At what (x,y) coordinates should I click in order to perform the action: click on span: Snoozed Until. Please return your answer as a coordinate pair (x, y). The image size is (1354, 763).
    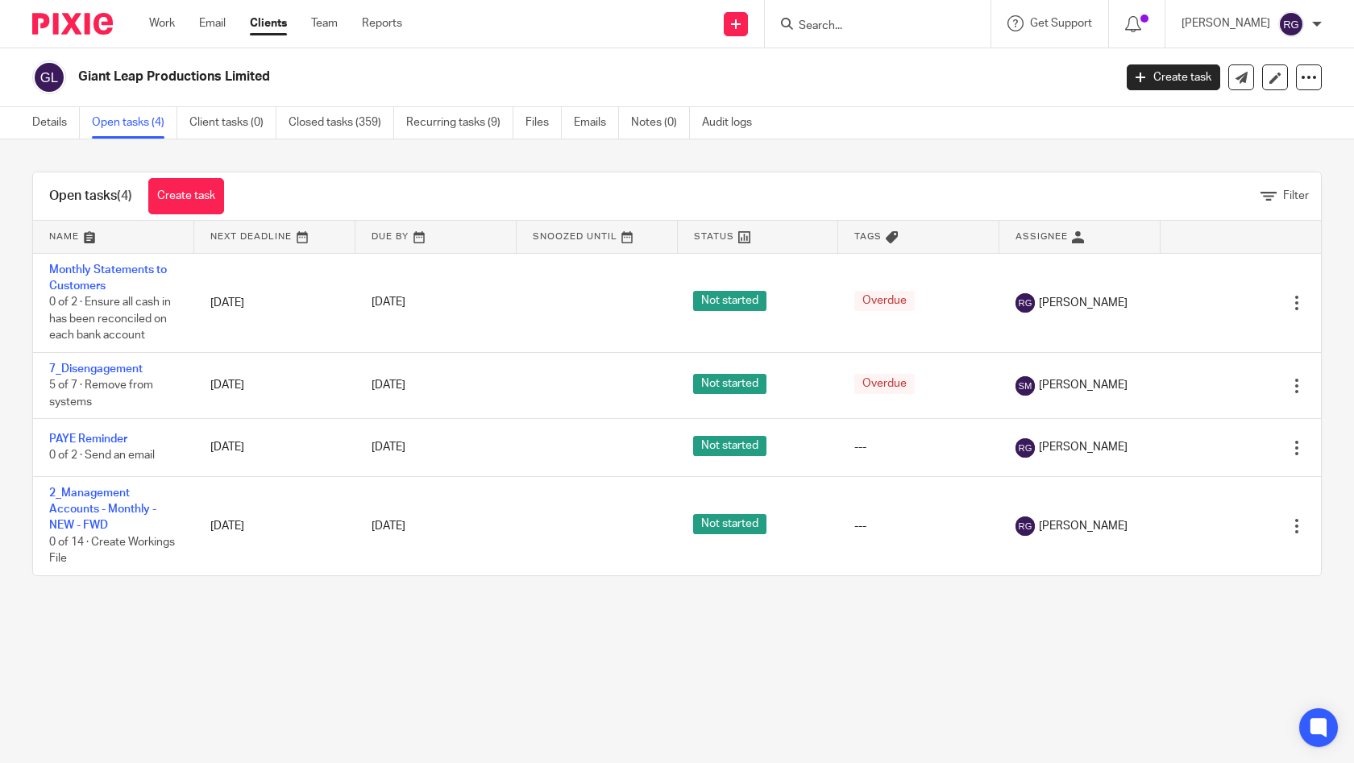
    Looking at the image, I should click on (575, 236).